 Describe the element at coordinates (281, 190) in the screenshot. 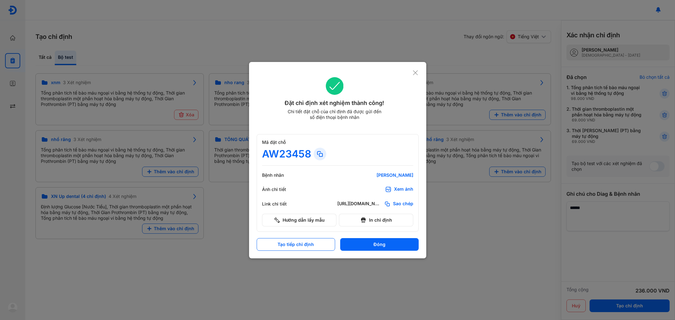

I see `div: Ảnh chi tiết` at that location.